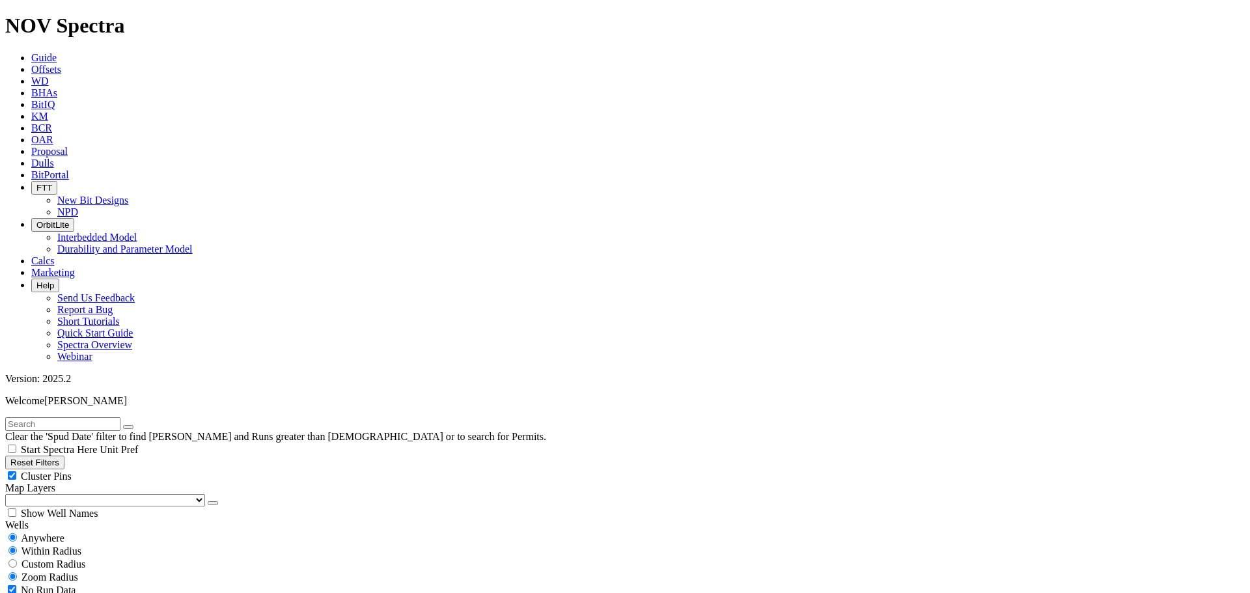 Image resolution: width=1250 pixels, height=593 pixels. Describe the element at coordinates (44, 57) in the screenshot. I see `span: Guide` at that location.